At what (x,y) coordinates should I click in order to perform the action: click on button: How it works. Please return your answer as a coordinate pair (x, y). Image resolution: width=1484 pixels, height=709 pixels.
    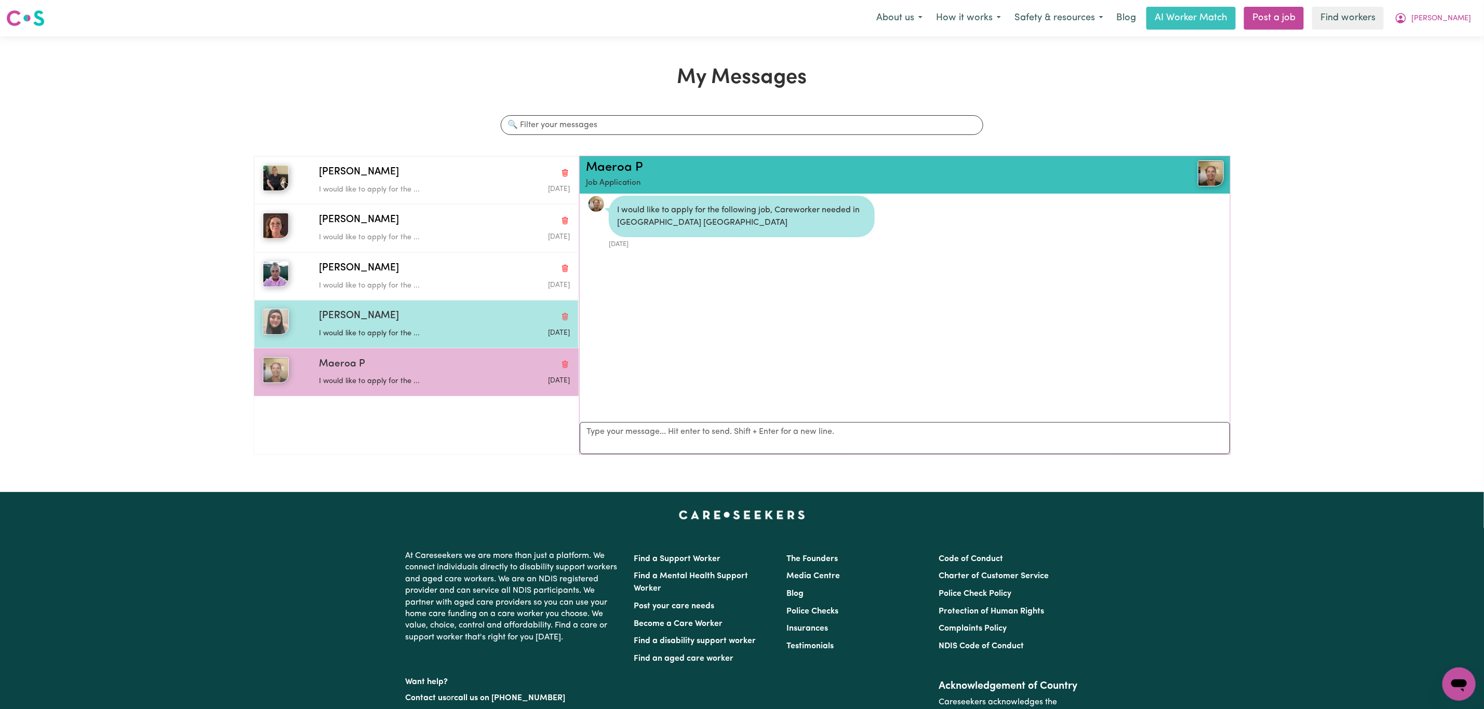
    Looking at the image, I should click on (968, 18).